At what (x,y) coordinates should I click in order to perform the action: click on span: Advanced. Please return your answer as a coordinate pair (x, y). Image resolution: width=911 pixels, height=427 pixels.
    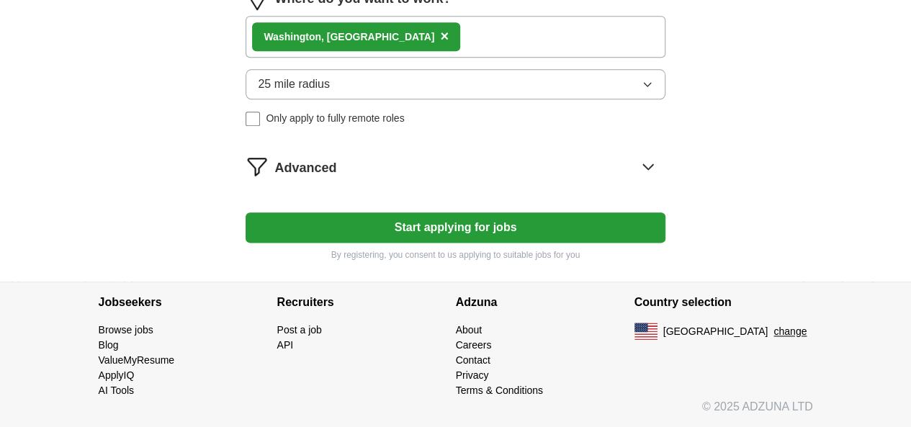
    Looking at the image, I should click on (305, 168).